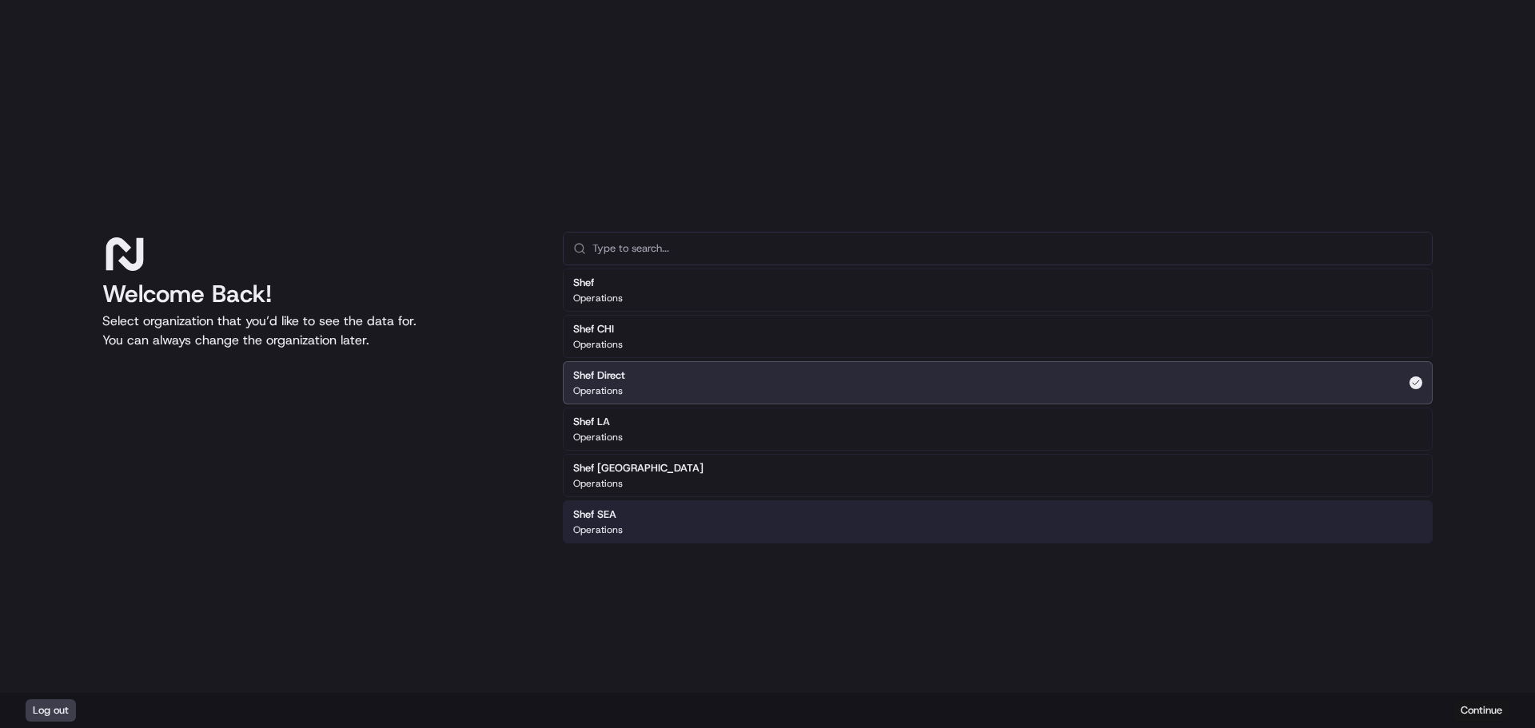  What do you see at coordinates (1481, 711) in the screenshot?
I see `button: Continue` at bounding box center [1481, 711].